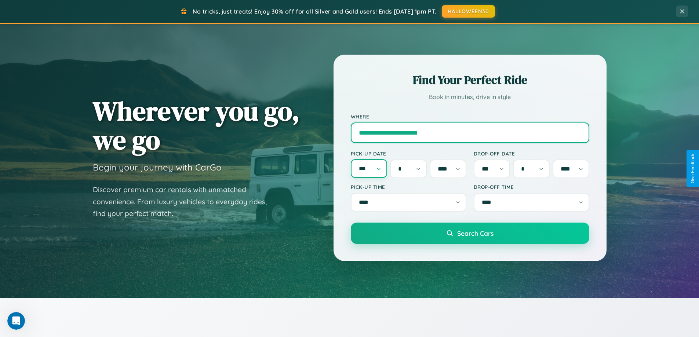 Image resolution: width=699 pixels, height=337 pixels. Describe the element at coordinates (475, 233) in the screenshot. I see `span: Search Cars` at that location.